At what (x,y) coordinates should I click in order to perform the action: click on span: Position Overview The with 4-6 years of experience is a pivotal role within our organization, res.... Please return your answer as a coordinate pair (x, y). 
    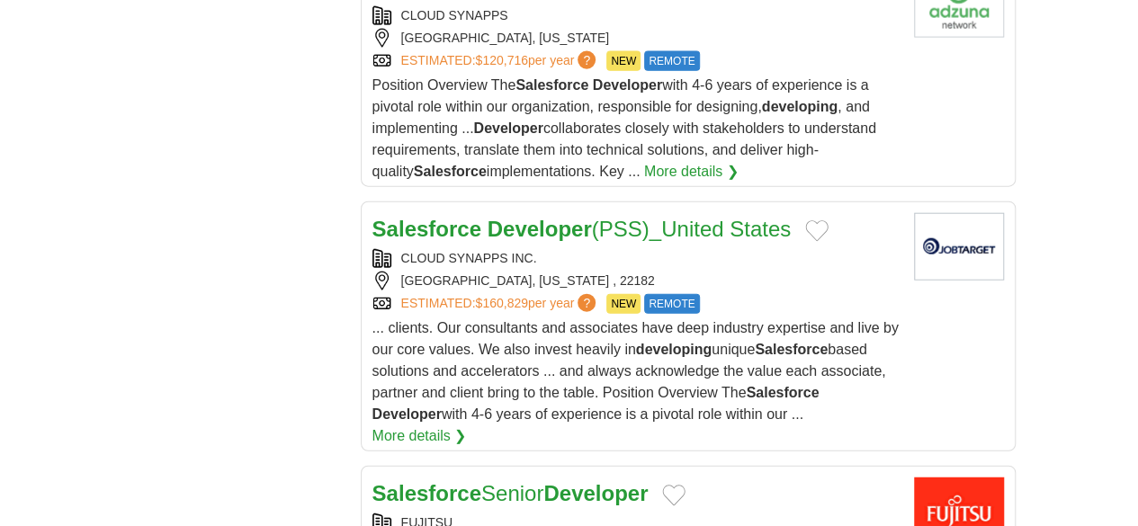
    Looking at the image, I should click on (624, 128).